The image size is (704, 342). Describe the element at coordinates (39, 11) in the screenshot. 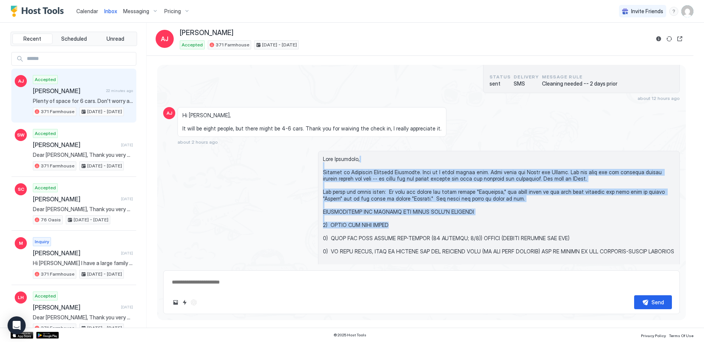

I see `div: Host Tools Logo` at that location.